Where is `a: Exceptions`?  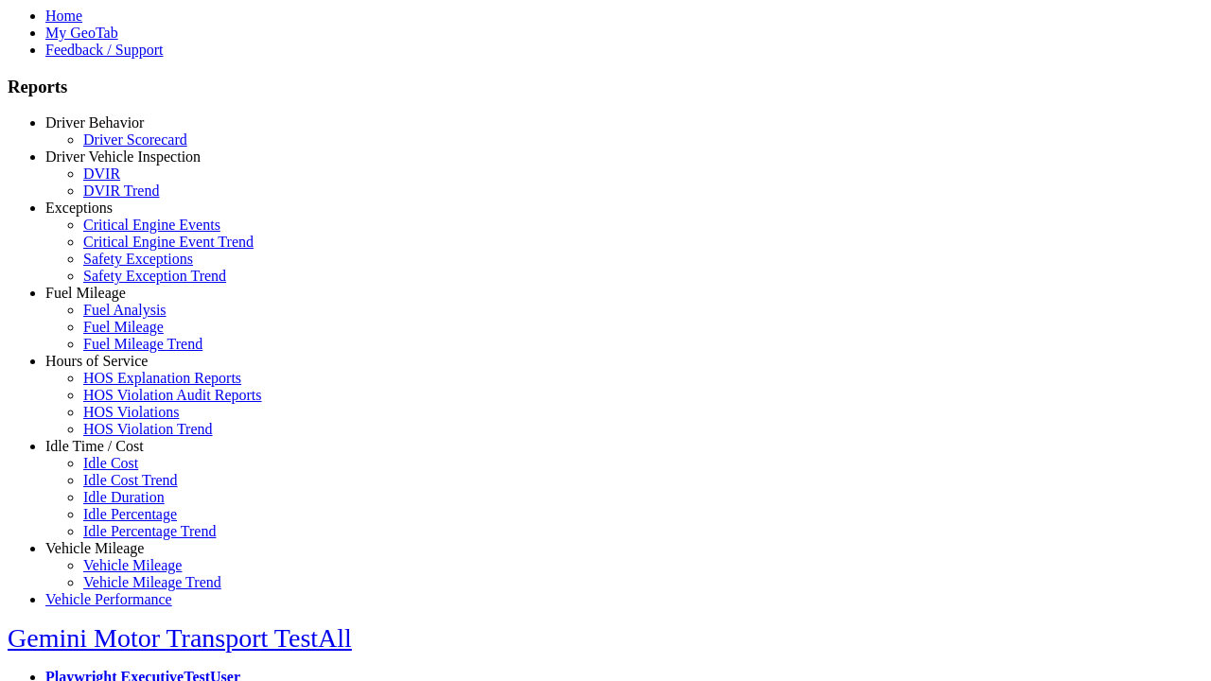
a: Exceptions is located at coordinates (79, 207).